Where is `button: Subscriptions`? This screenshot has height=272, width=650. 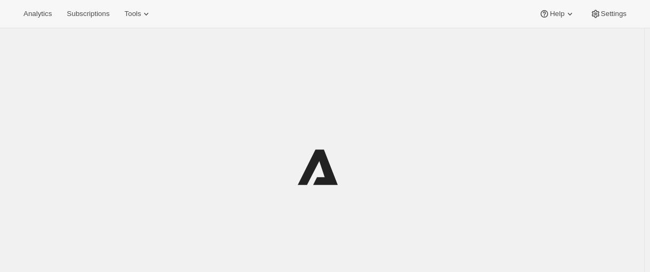 button: Subscriptions is located at coordinates (88, 14).